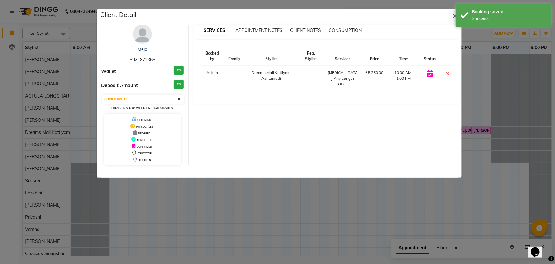  Describe the element at coordinates (375, 73) in the screenshot. I see `div: ₹5,250.00` at that location.